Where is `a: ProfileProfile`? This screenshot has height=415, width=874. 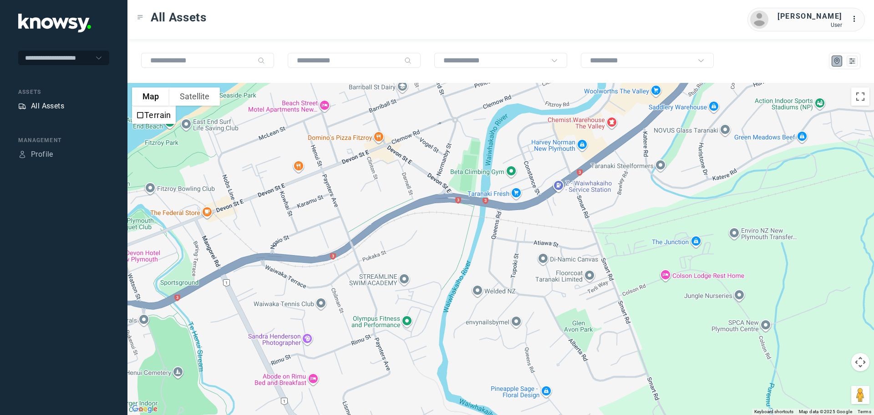 a: ProfileProfile is located at coordinates (35, 154).